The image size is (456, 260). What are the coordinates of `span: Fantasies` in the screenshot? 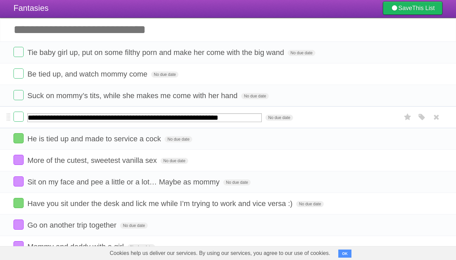 It's located at (31, 8).